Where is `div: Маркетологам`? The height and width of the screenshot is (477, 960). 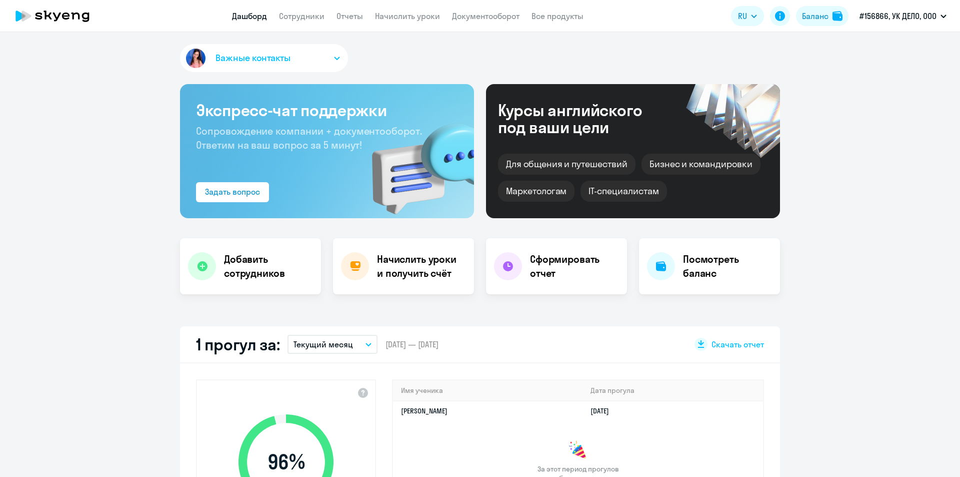 div: Маркетологам is located at coordinates (536, 191).